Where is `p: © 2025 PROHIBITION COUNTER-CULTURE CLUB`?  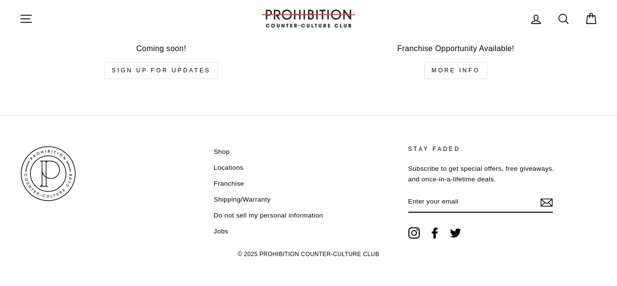
p: © 2025 PROHIBITION COUNTER-CULTURE CLUB is located at coordinates (309, 254).